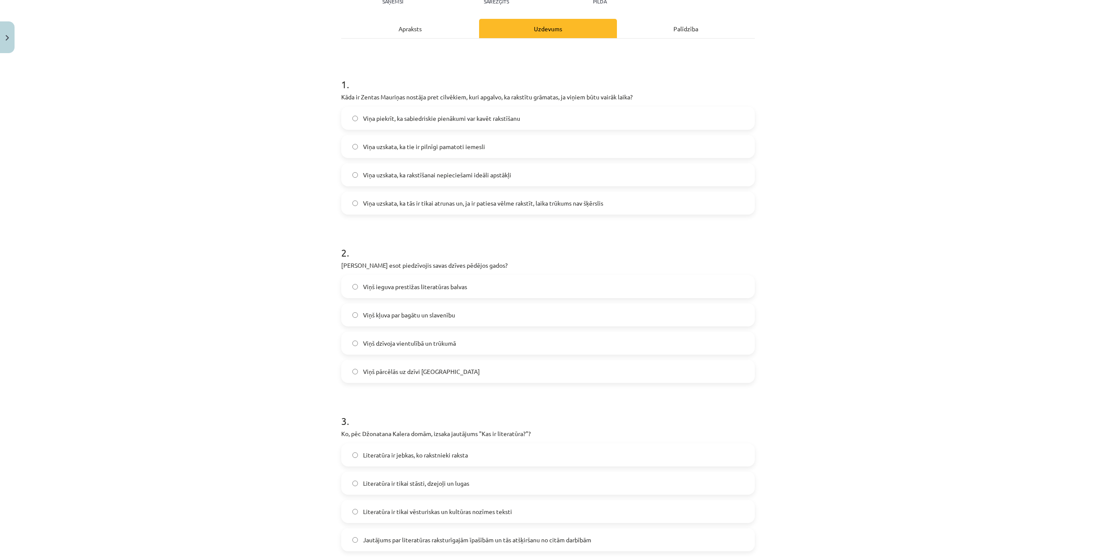 The height and width of the screenshot is (559, 1096). What do you see at coordinates (409, 343) in the screenshot?
I see `span: Viņš dzīvoja vientulībā un trūkumā` at bounding box center [409, 343].